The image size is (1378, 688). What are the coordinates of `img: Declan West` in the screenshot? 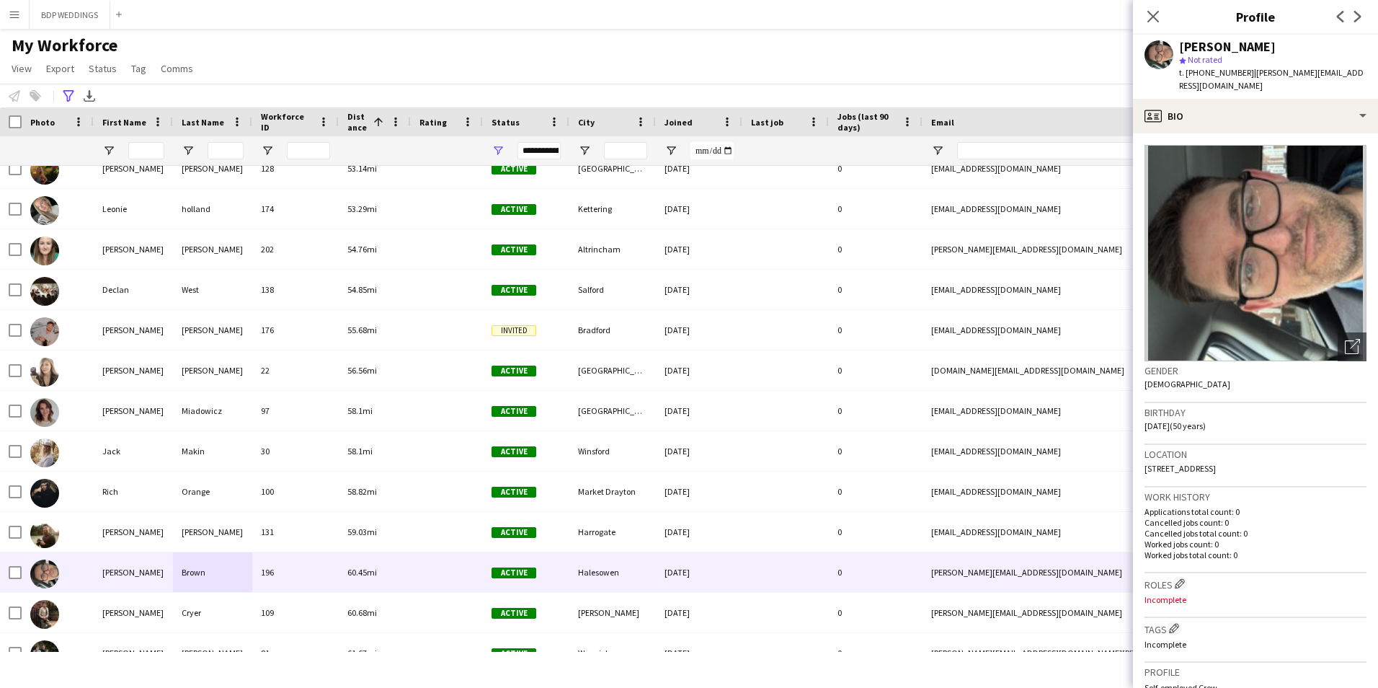 It's located at (45, 291).